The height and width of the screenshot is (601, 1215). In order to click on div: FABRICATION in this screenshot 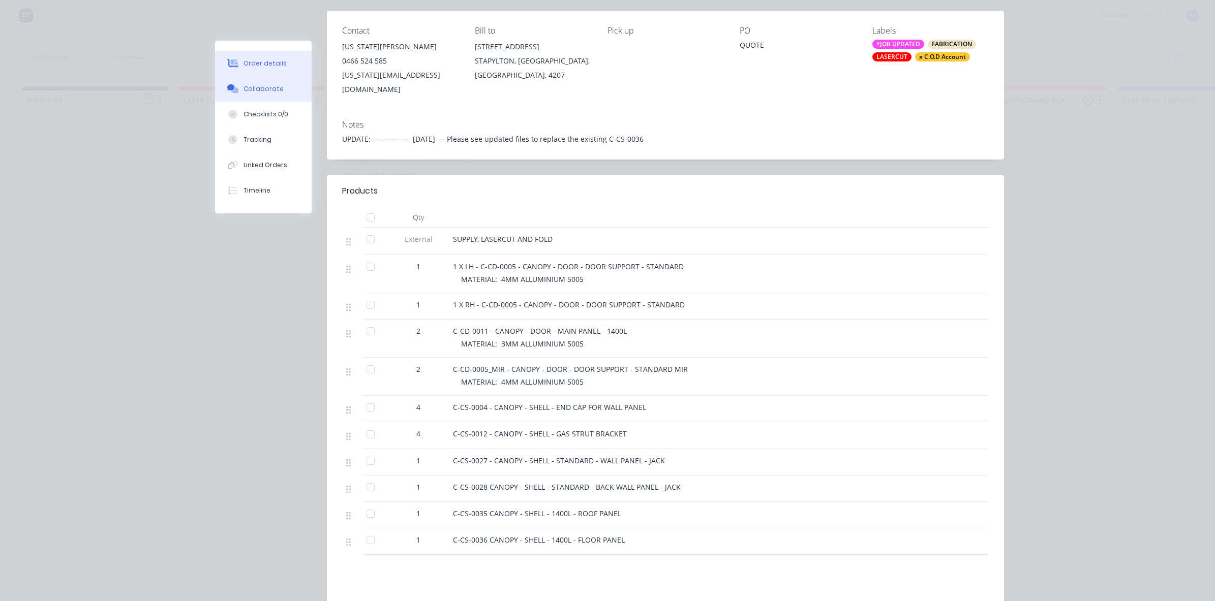, I will do `click(952, 44)`.